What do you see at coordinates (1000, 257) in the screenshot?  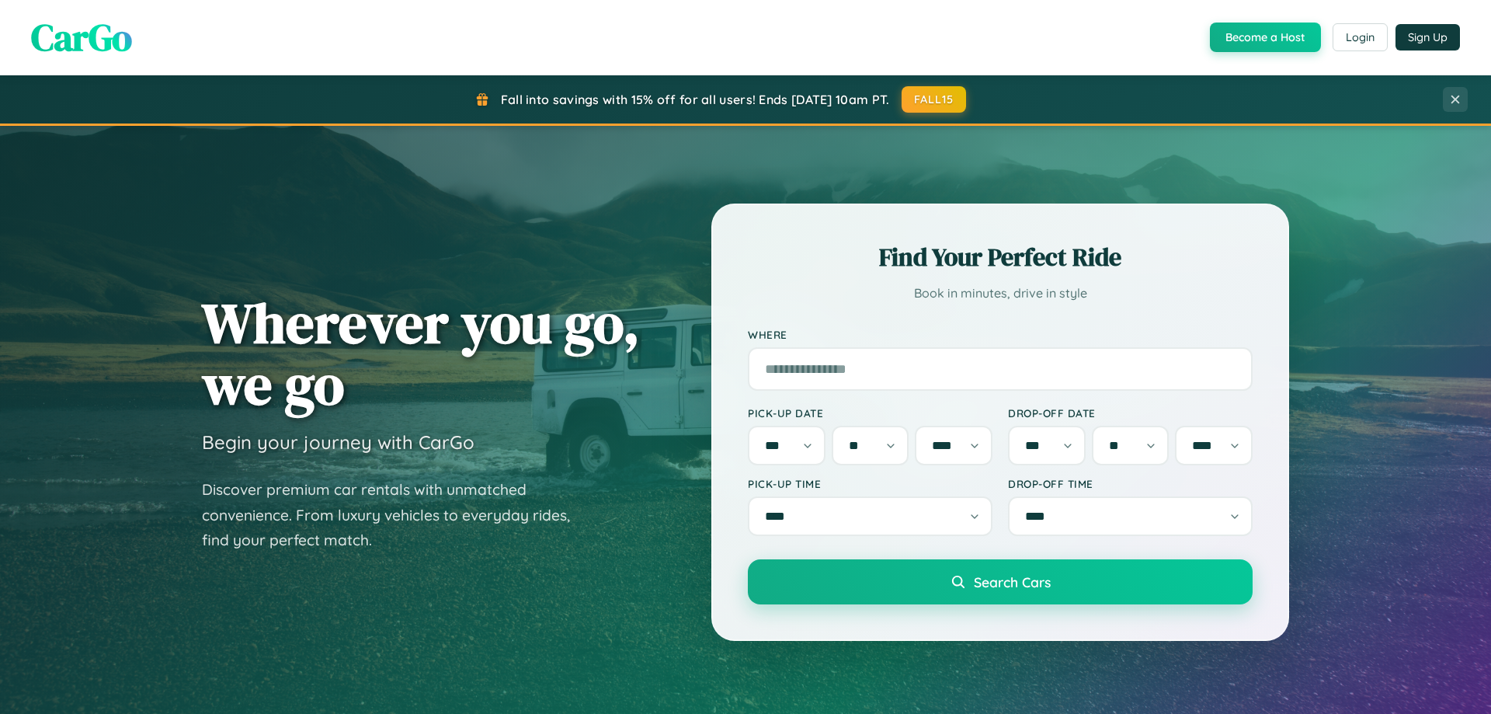 I see `h2: Find Your Perfect Ride` at bounding box center [1000, 257].